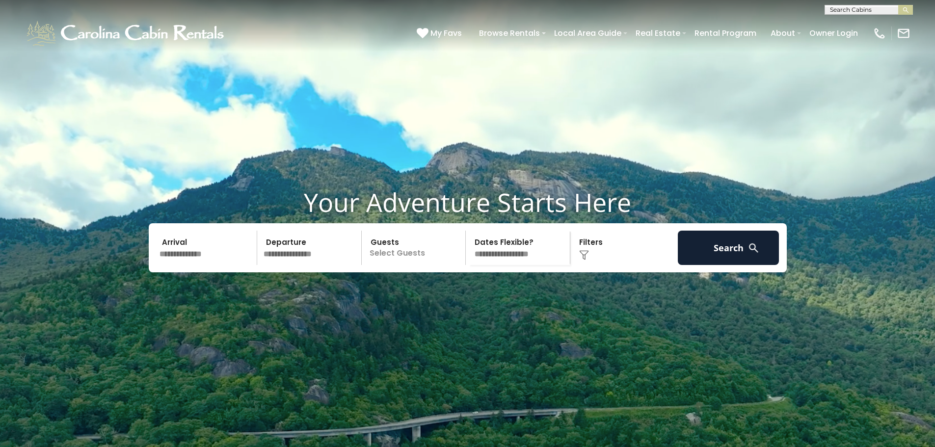 The image size is (935, 447). I want to click on img: filter--v1.png, so click(584, 255).